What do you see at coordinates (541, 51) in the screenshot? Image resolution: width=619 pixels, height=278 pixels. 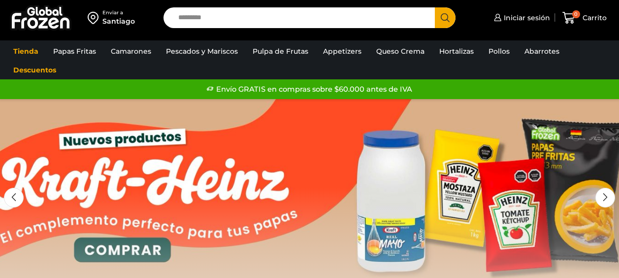 I see `a: Abarrotes` at bounding box center [541, 51].